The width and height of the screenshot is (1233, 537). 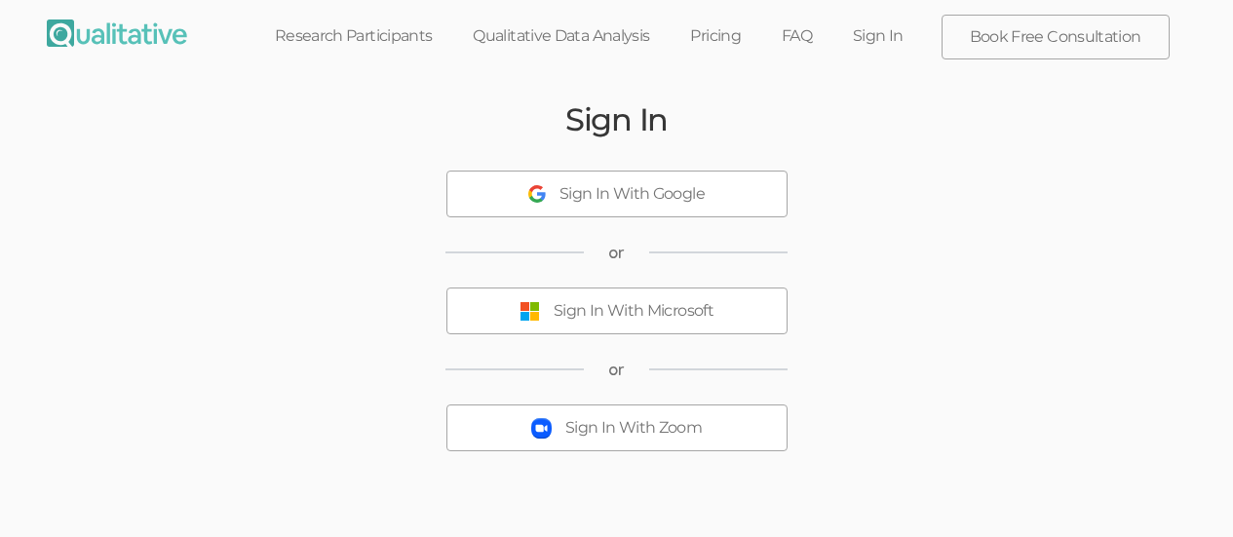 What do you see at coordinates (541, 428) in the screenshot?
I see `img: Sign In With Zoom` at bounding box center [541, 428].